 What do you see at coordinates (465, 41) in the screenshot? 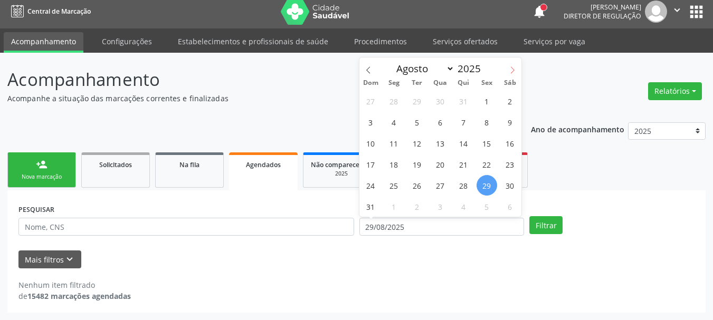
I see `a: Serviços ofertados` at bounding box center [465, 41].